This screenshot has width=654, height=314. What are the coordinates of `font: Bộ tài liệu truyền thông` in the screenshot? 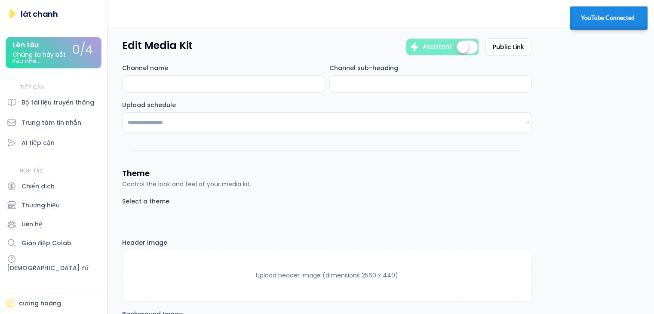 It's located at (58, 102).